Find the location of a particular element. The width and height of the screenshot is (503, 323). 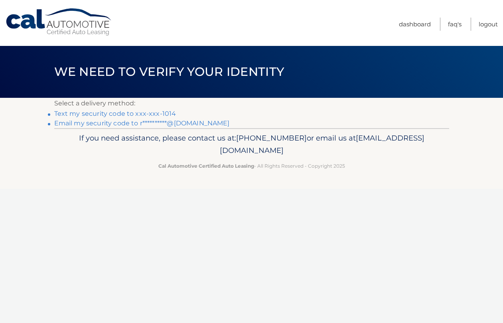

a: FAQ's is located at coordinates (455, 24).